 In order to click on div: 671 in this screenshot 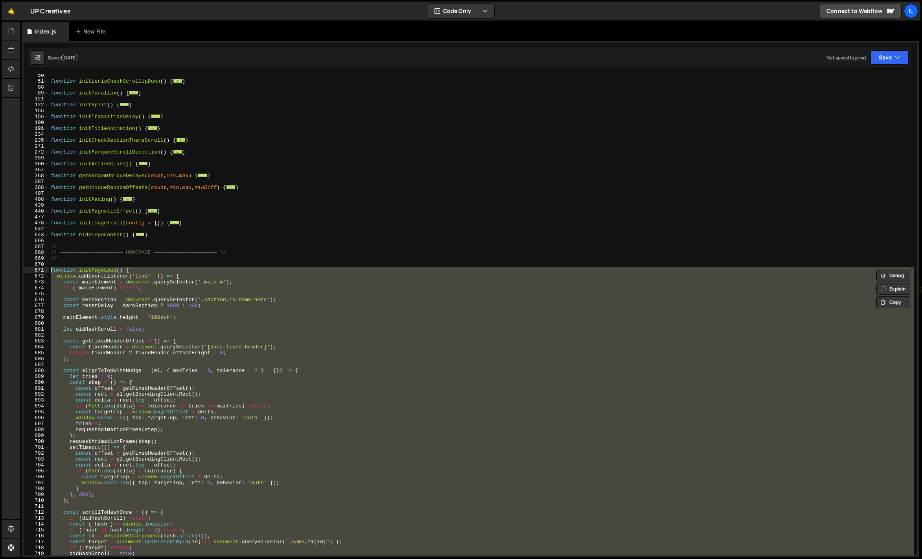, I will do `click(36, 270)`.